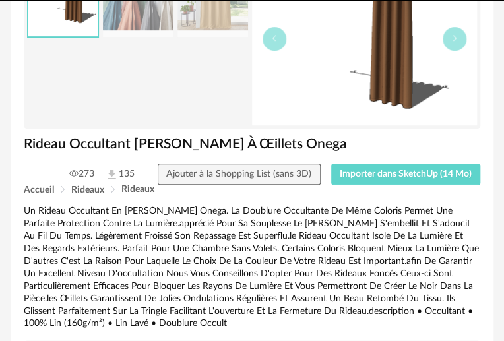 The image size is (504, 341). I want to click on span: Ajouter à la Shopping List (sans 3D), so click(239, 174).